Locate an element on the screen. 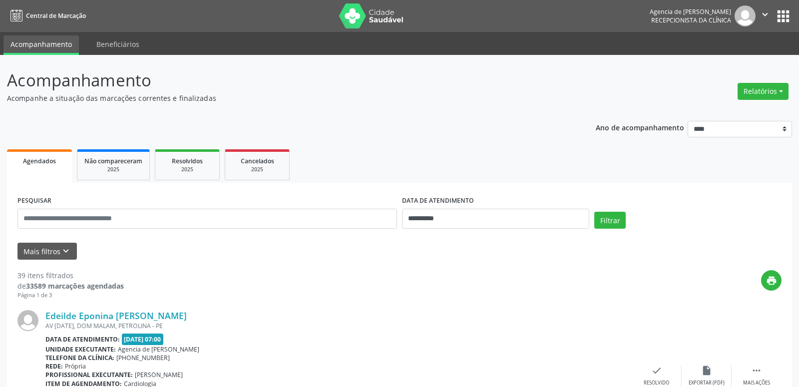 Image resolution: width=799 pixels, height=387 pixels. a: Beneficiários is located at coordinates (118, 44).